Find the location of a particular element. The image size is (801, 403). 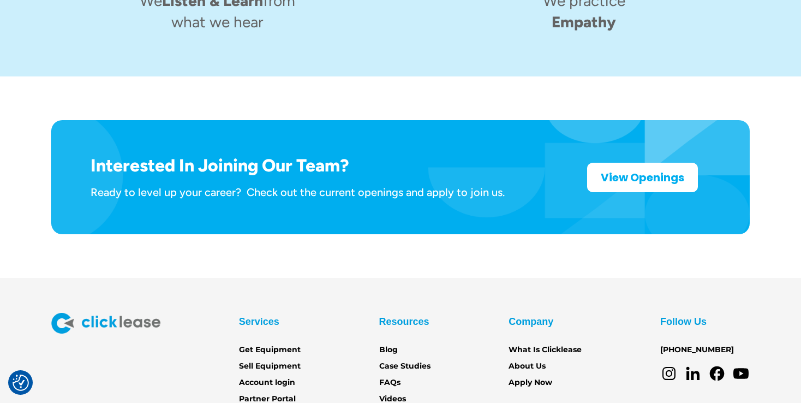

a: Account login is located at coordinates (267, 383).